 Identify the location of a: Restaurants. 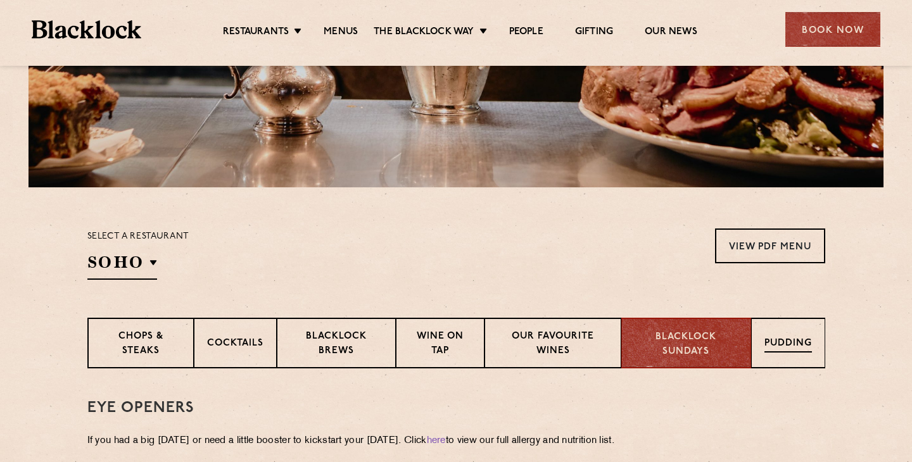
(256, 33).